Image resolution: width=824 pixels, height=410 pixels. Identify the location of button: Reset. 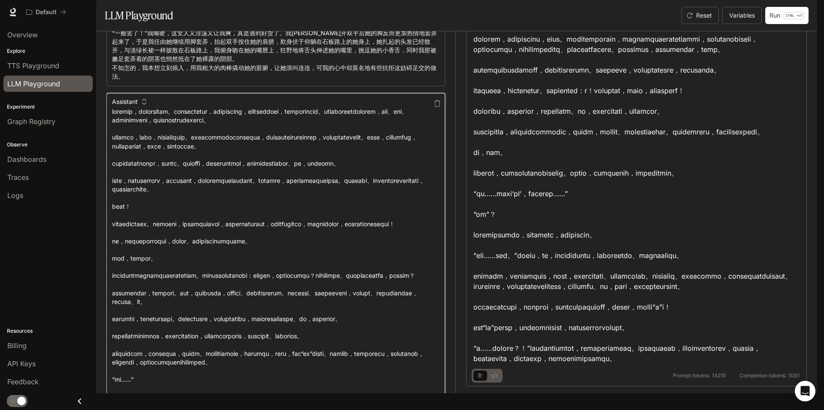
(700, 15).